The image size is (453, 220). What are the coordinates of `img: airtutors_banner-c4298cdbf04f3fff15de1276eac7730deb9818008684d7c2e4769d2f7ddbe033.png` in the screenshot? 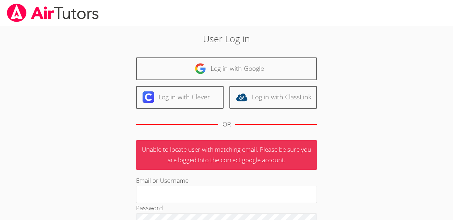 It's located at (53, 13).